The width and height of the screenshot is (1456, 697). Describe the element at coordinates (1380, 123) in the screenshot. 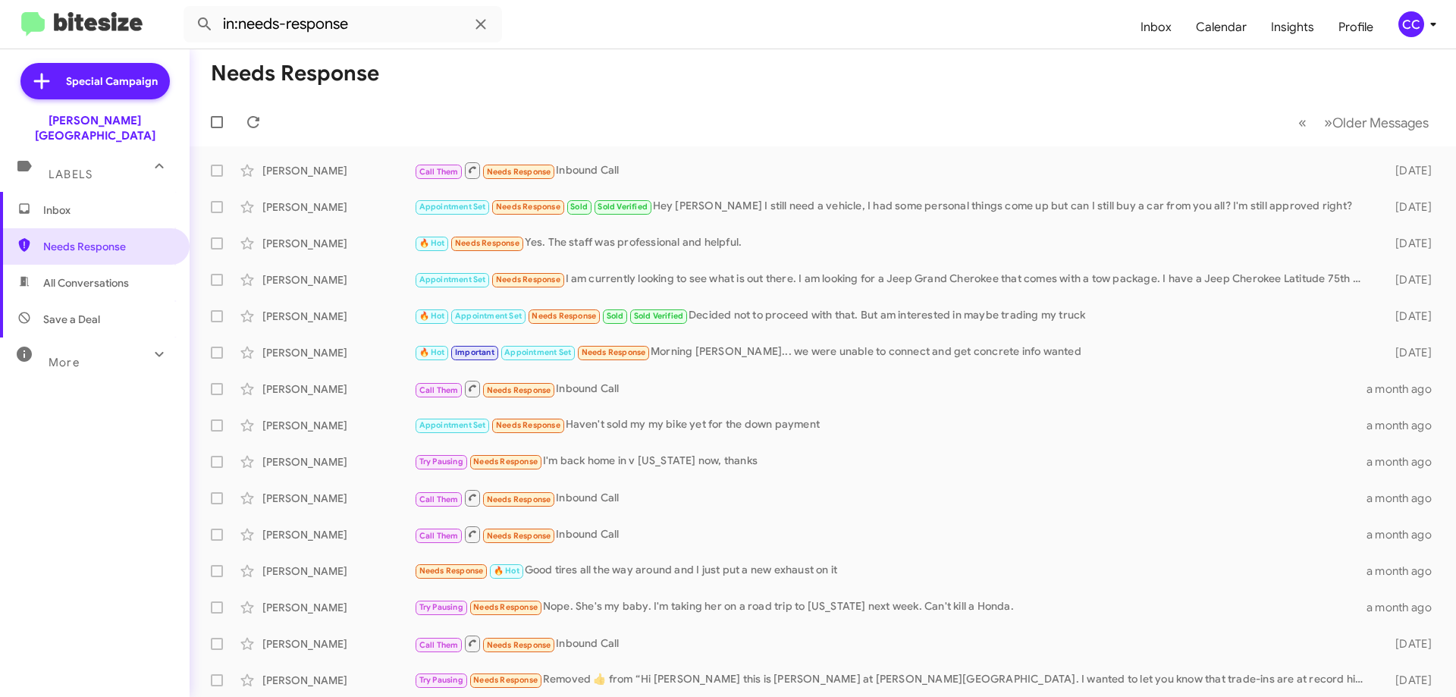

I see `span: Older Messages` at that location.